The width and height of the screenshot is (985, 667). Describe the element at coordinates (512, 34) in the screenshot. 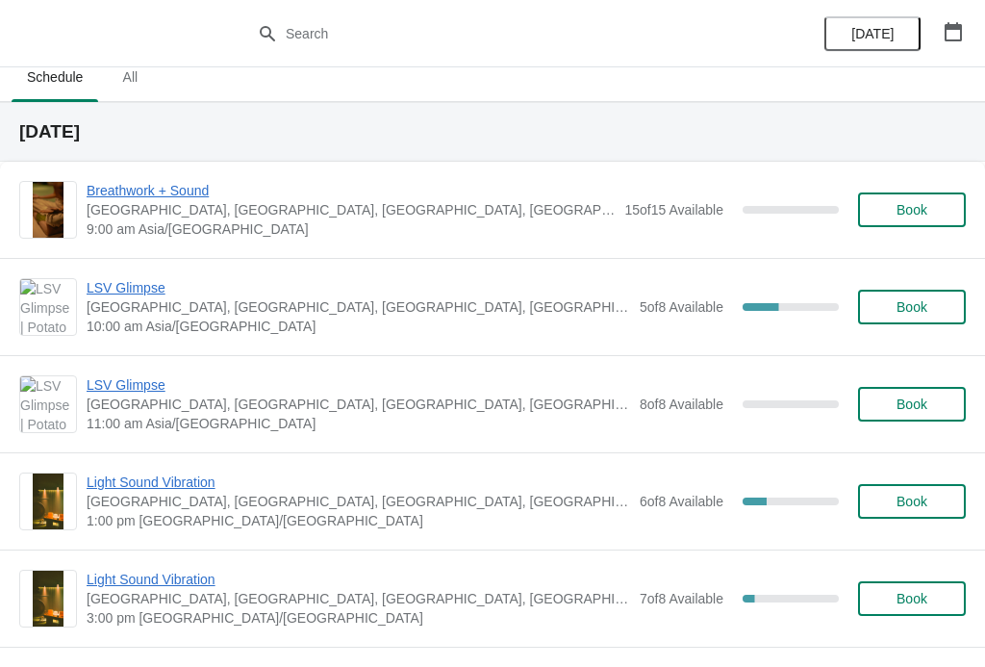

I see `input: Search` at that location.